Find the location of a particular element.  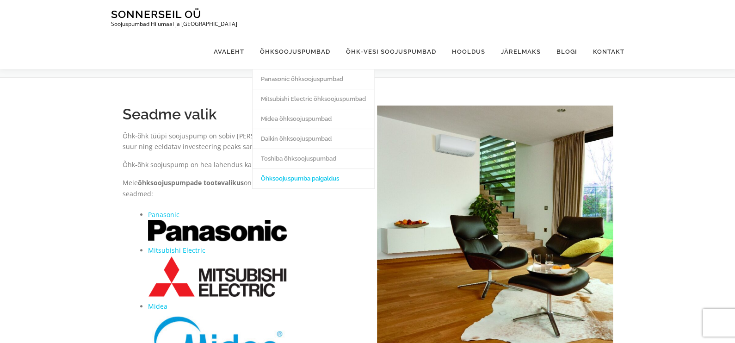

a: Õhk-vesi soojuspumbad is located at coordinates (391, 51).